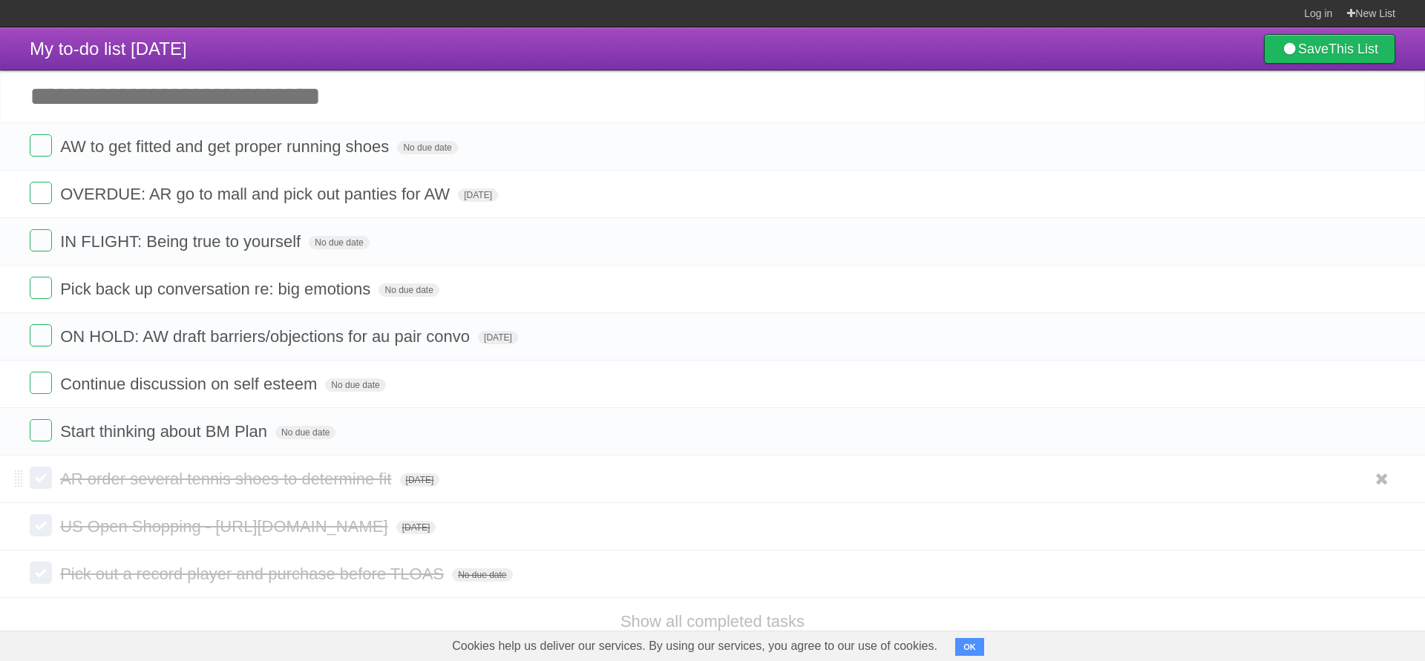 The height and width of the screenshot is (661, 1425). I want to click on span: Pick back up conversation re: big emotions, so click(217, 289).